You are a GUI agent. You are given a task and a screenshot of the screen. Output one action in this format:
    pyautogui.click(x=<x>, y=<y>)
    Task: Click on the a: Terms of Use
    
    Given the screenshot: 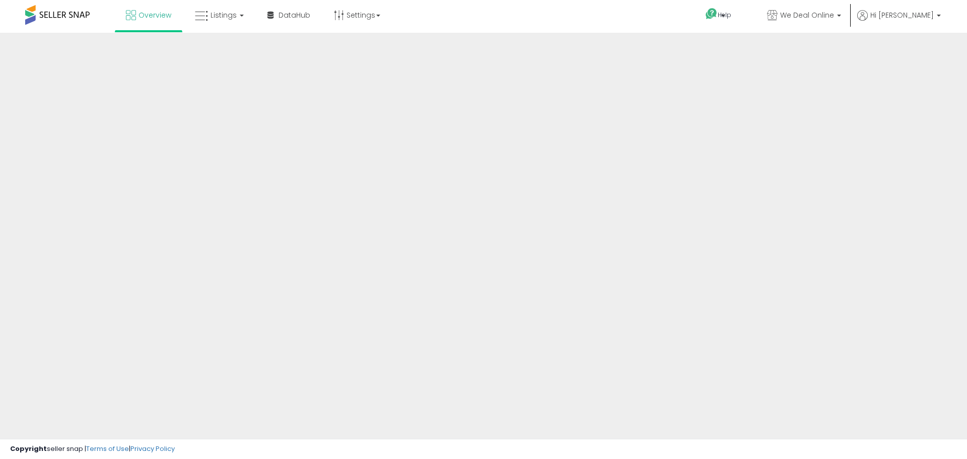 What is the action you would take?
    pyautogui.click(x=107, y=448)
    